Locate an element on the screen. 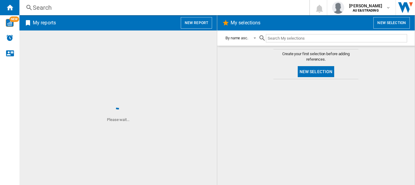 This screenshot has width=415, height=185. img: profile.jpg is located at coordinates (338, 8).